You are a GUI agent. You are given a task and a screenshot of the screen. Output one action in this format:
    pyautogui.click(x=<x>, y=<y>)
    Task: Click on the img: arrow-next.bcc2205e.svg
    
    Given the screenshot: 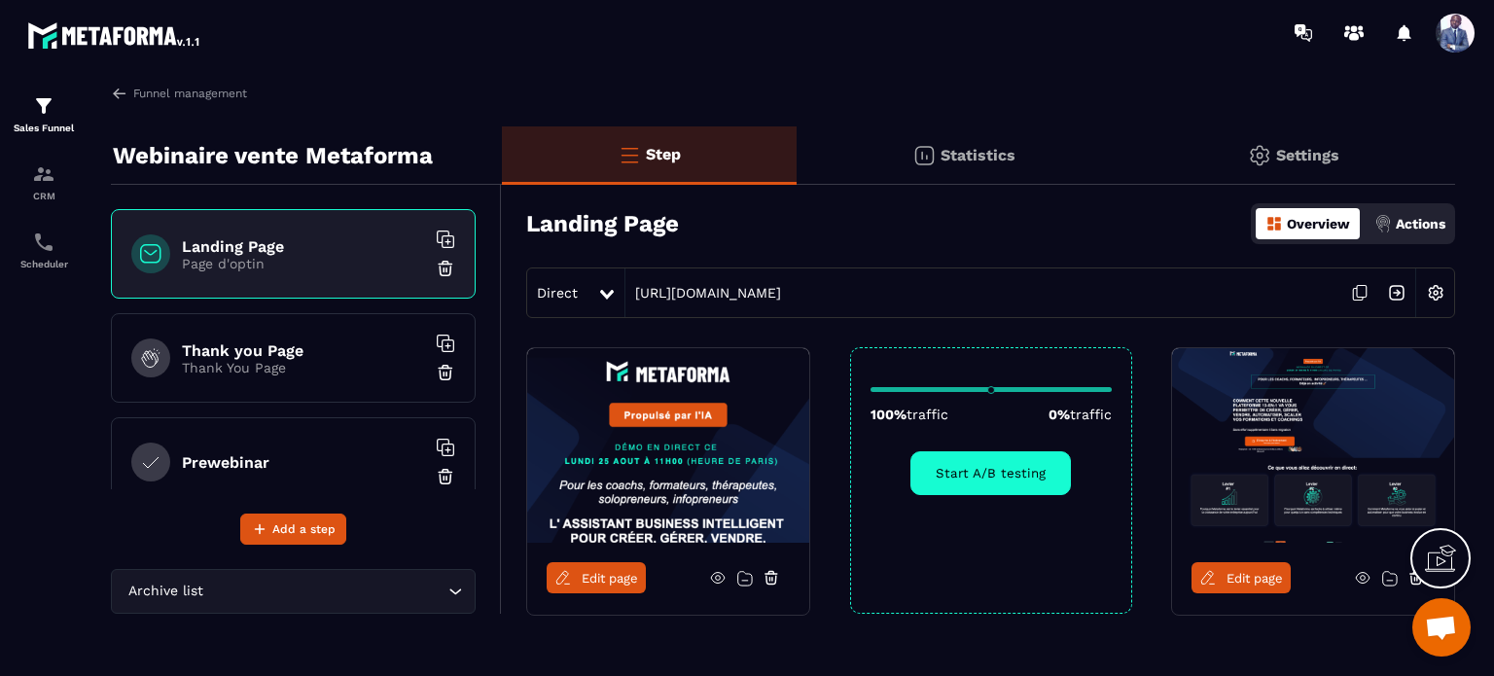 What is the action you would take?
    pyautogui.click(x=1397, y=293)
    